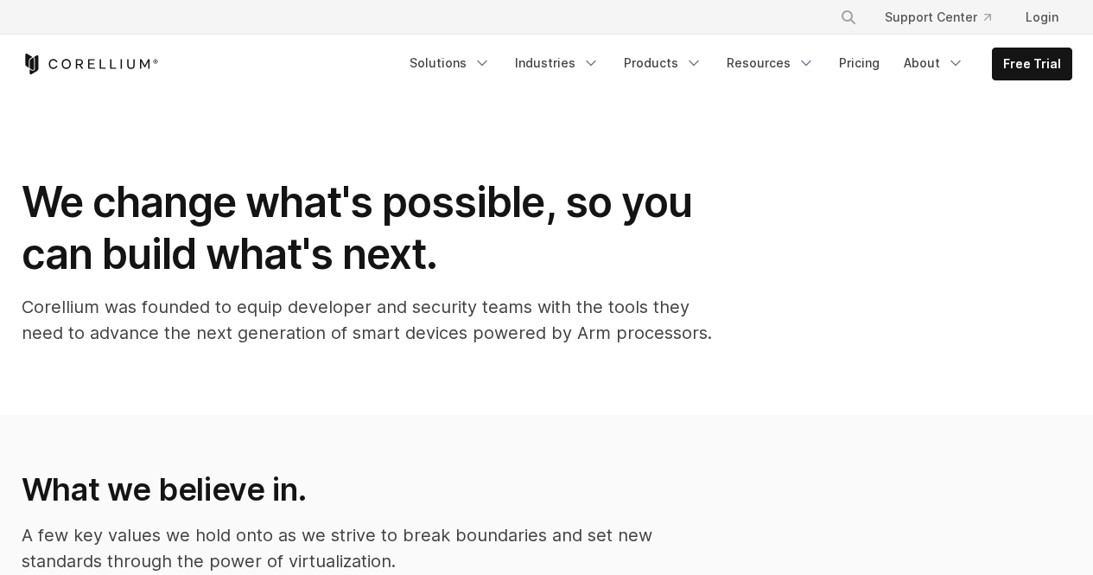 This screenshot has height=575, width=1093. What do you see at coordinates (366, 489) in the screenshot?
I see `h2: What we believe in.` at bounding box center [366, 489].